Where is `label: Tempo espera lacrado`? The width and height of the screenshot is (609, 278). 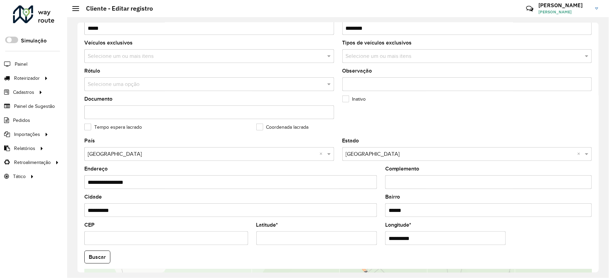 label: Tempo espera lacrado is located at coordinates (113, 127).